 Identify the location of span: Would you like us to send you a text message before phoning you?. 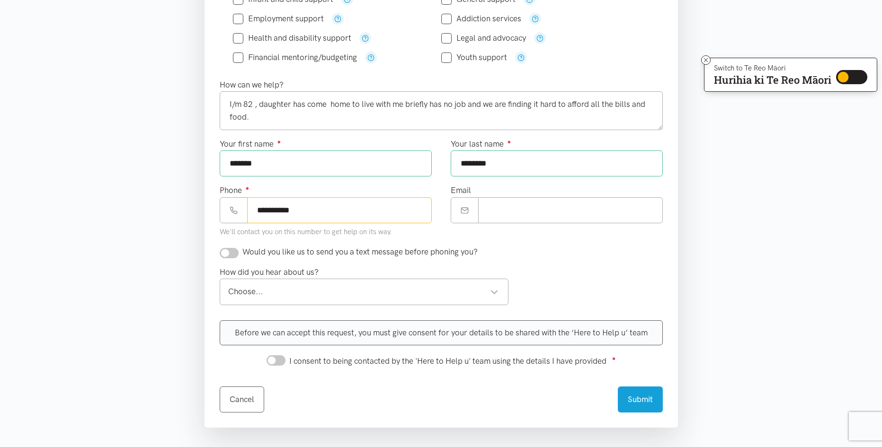
(360, 252).